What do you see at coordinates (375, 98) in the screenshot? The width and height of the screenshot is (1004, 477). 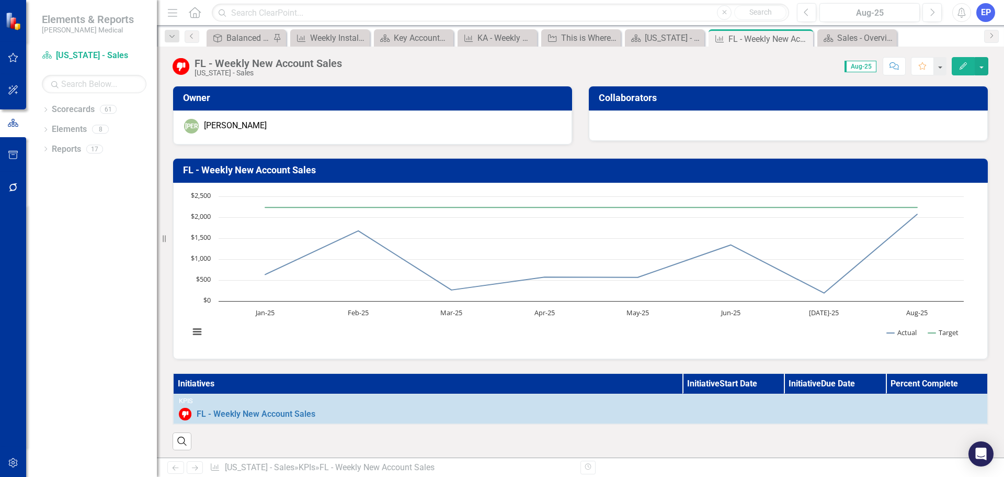 I see `h3: Owner` at bounding box center [375, 98].